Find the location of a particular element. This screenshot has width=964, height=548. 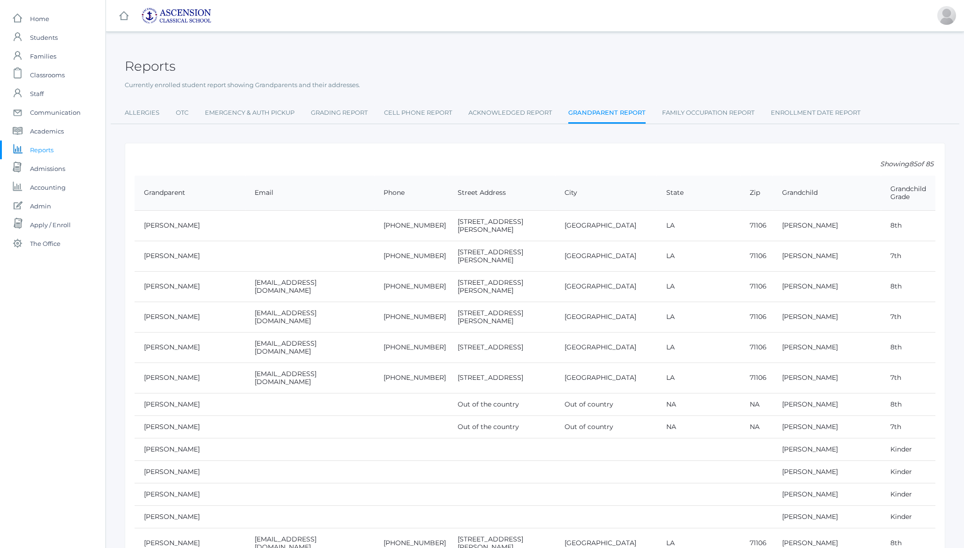

span: Apply / Enroll is located at coordinates (50, 225).